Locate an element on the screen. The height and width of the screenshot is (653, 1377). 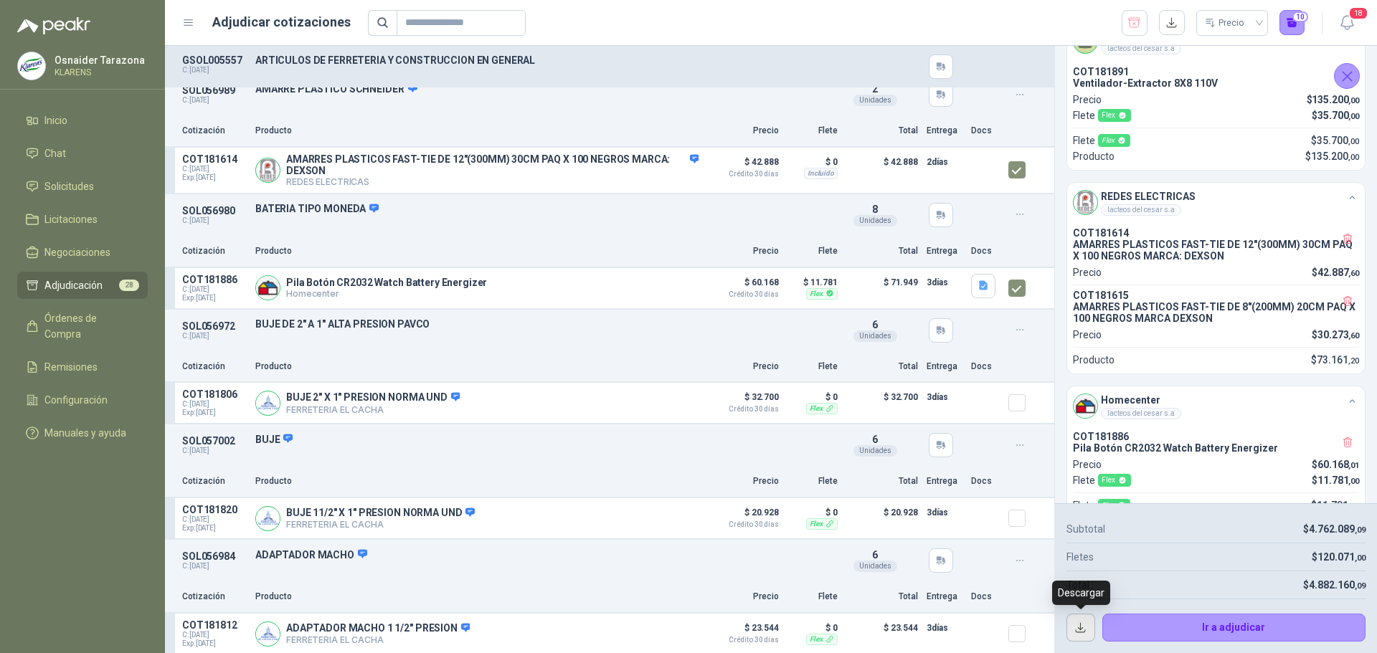
p: COT181812 is located at coordinates (214, 625).